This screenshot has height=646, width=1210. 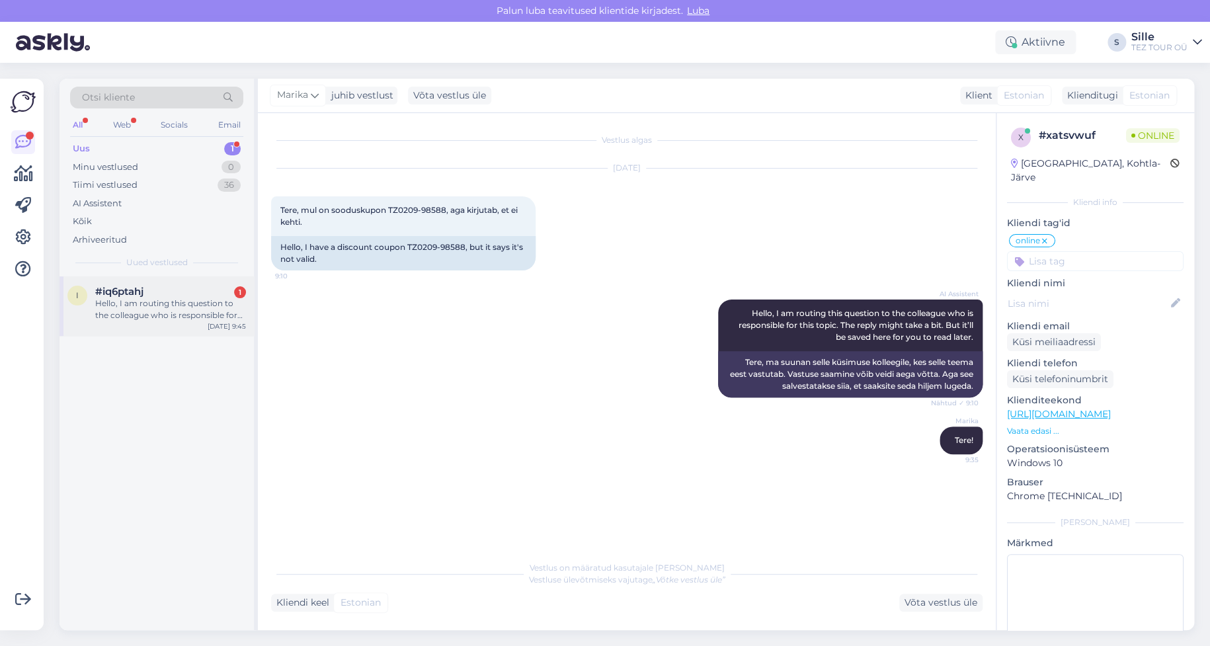 I want to click on span: Online, so click(x=1153, y=136).